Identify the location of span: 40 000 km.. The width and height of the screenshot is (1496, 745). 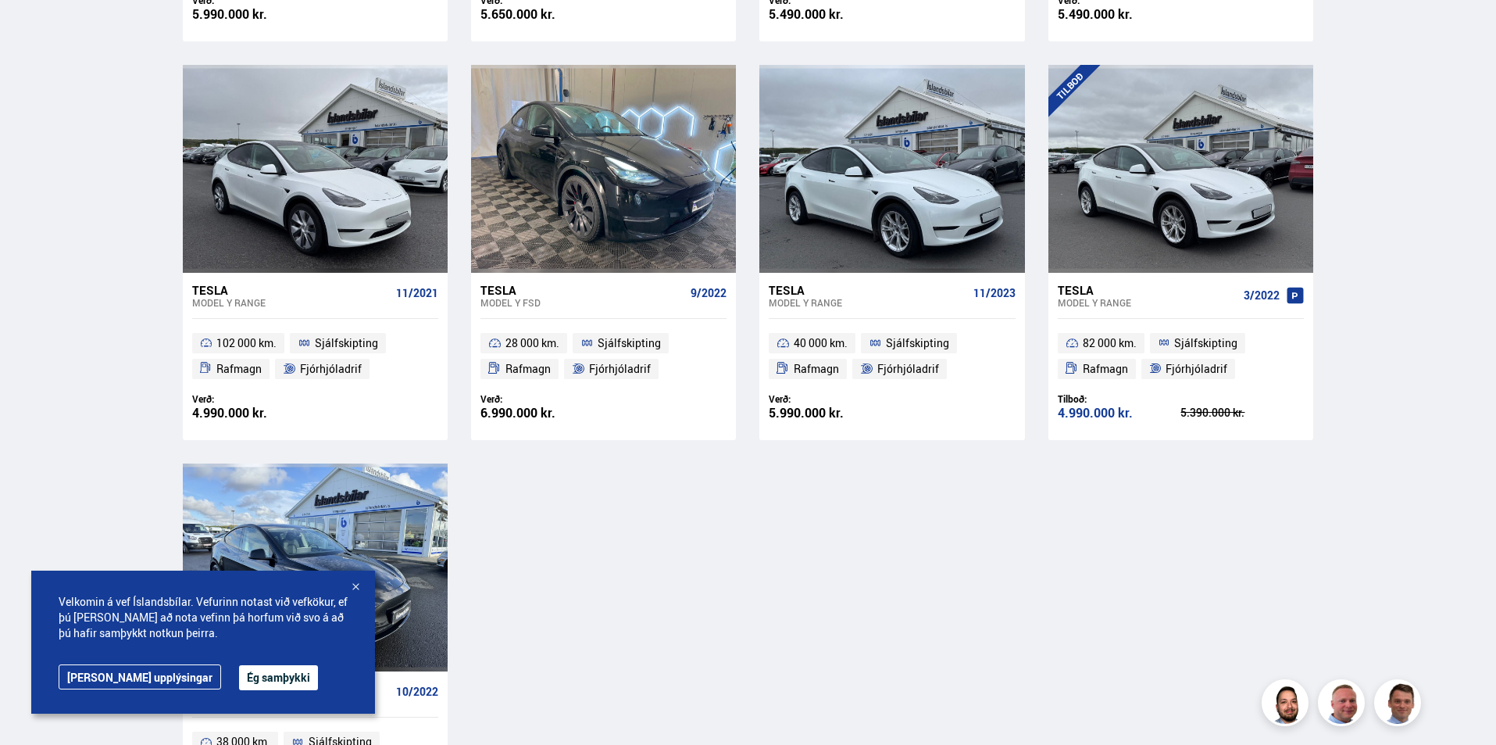
(820, 343).